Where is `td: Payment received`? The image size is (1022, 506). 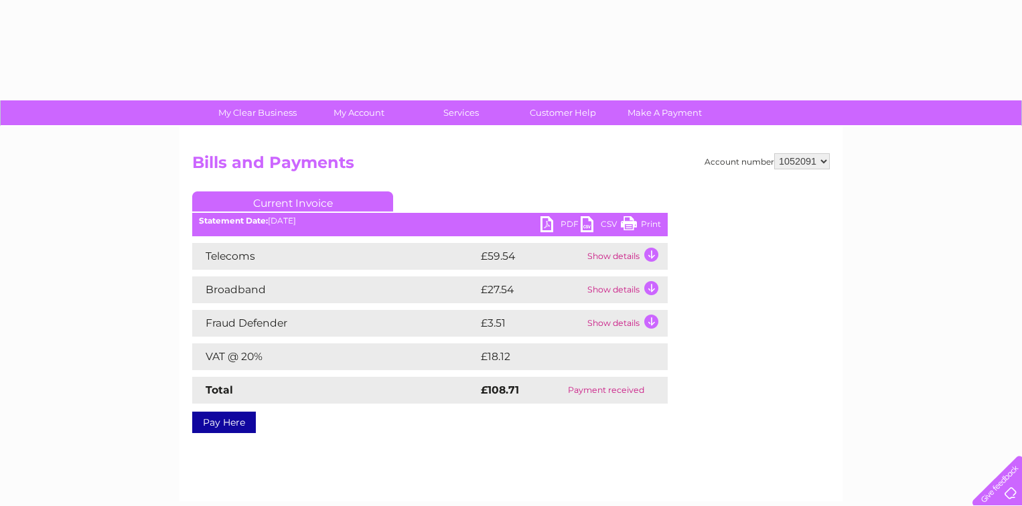 td: Payment received is located at coordinates (606, 390).